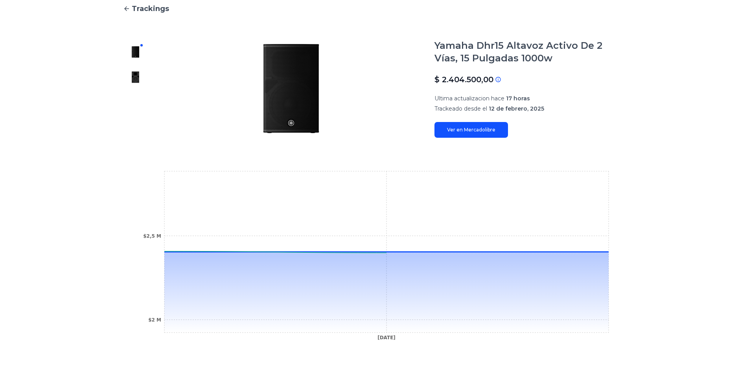 The height and width of the screenshot is (366, 749). I want to click on span: 12 de febrero, 2025, so click(517, 109).